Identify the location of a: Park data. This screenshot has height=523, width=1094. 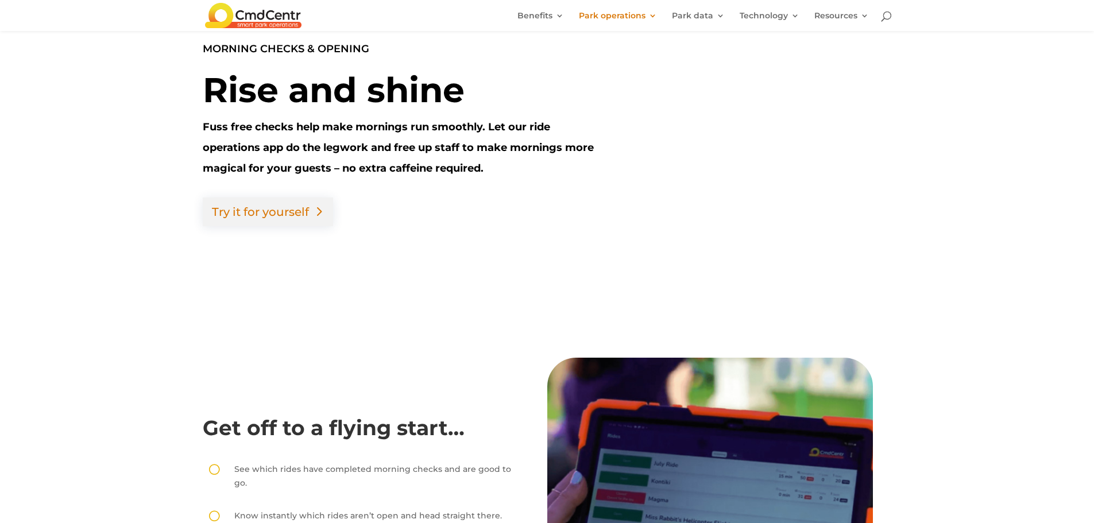
(698, 21).